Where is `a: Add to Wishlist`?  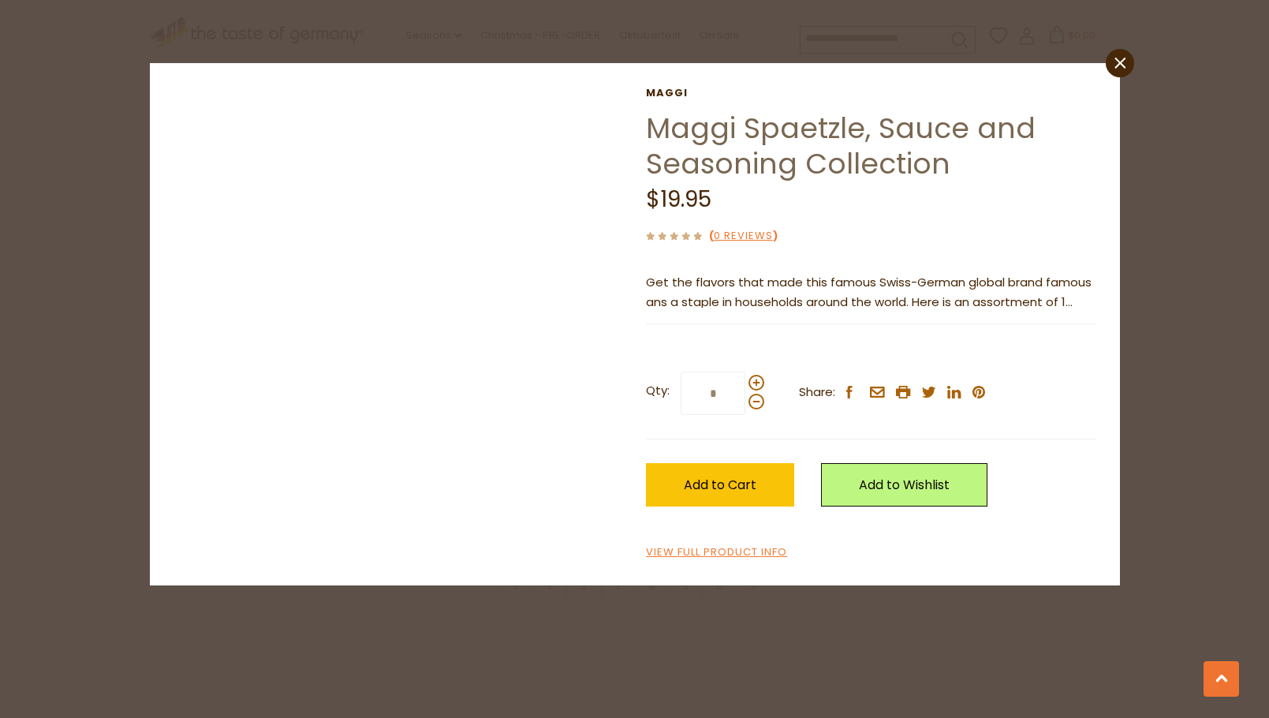 a: Add to Wishlist is located at coordinates (904, 484).